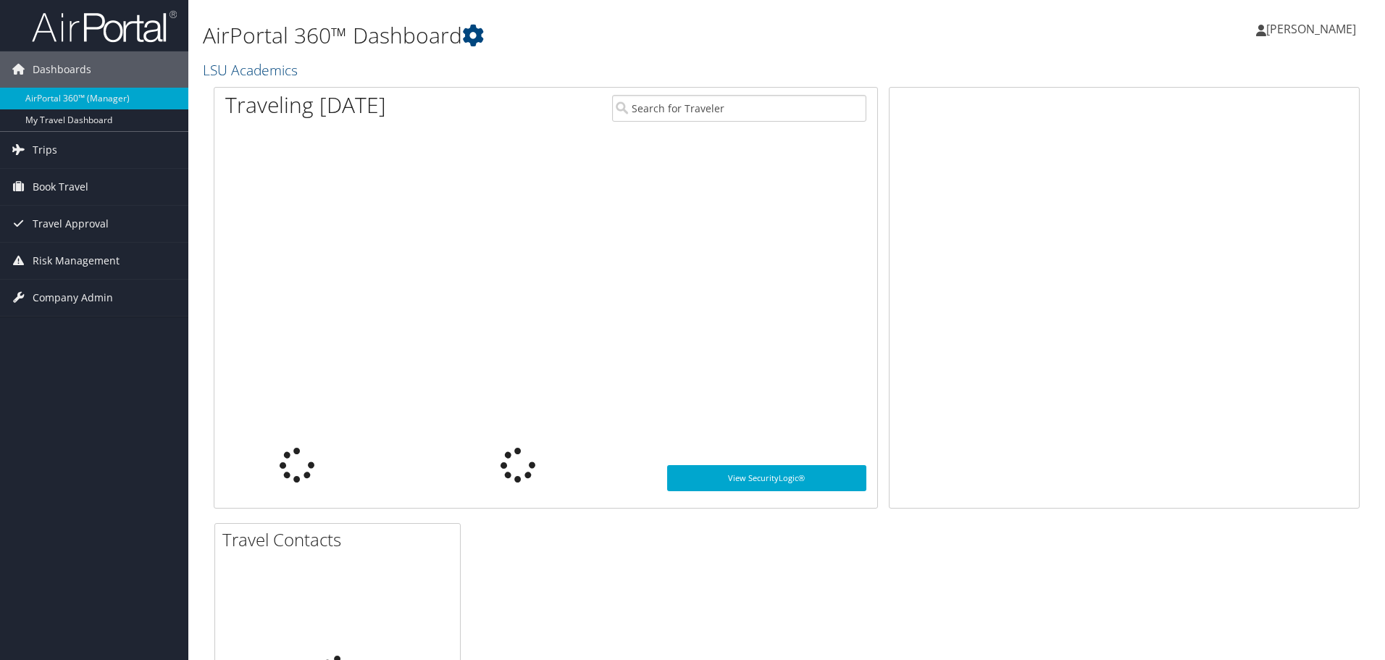  Describe the element at coordinates (70, 224) in the screenshot. I see `span: Travel Approval` at that location.